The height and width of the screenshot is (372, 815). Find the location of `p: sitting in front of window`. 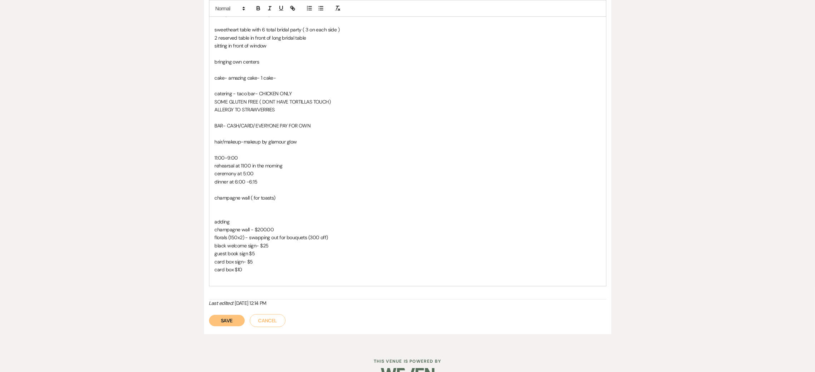

p: sitting in front of window is located at coordinates (408, 46).